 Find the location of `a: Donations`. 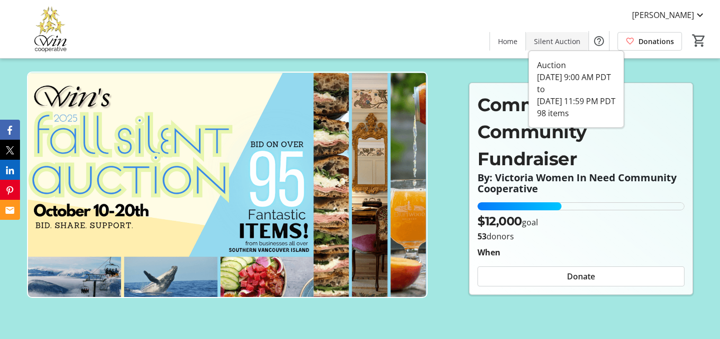

a: Donations is located at coordinates (650, 41).